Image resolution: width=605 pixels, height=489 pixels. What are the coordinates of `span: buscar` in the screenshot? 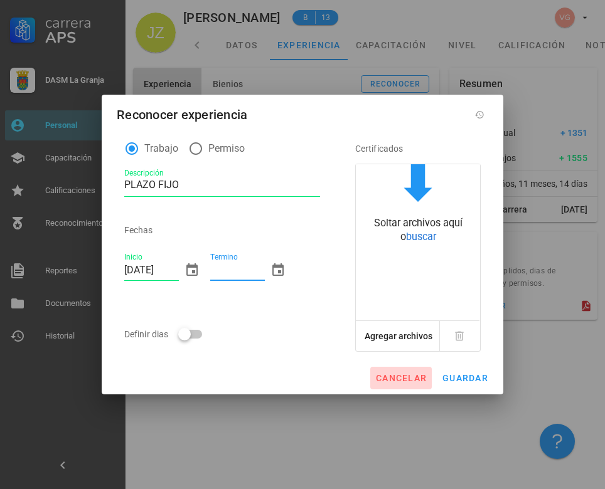 It's located at (421, 236).